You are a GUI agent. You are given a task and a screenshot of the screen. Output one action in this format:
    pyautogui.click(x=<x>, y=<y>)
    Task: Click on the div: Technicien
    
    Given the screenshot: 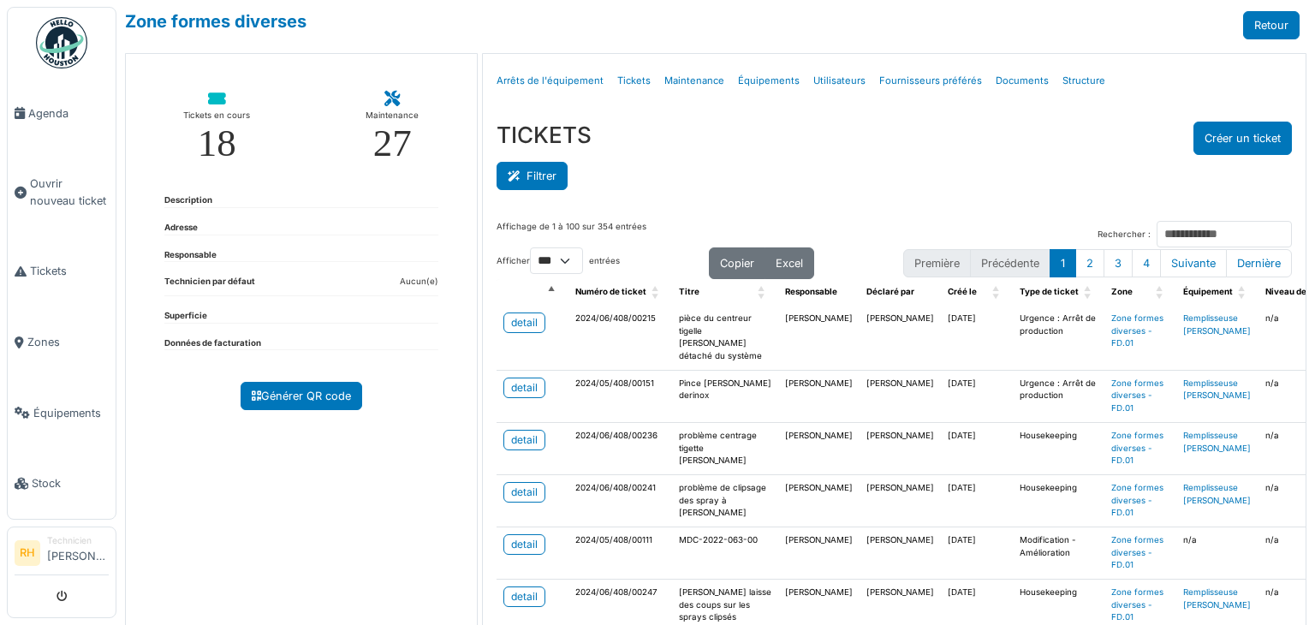 What is the action you would take?
    pyautogui.click(x=78, y=540)
    